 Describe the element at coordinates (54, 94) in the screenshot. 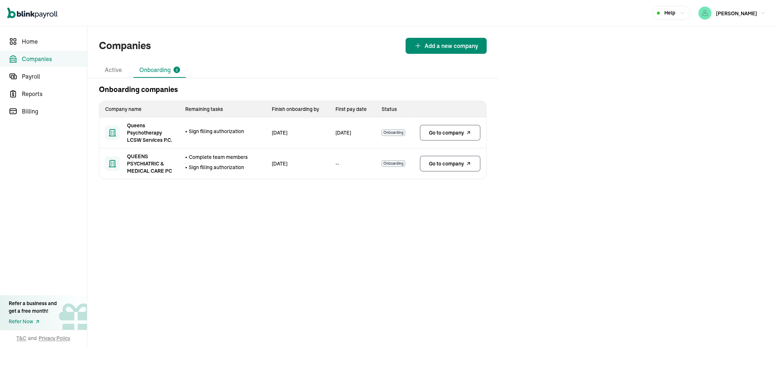

I see `span: Reports` at that location.